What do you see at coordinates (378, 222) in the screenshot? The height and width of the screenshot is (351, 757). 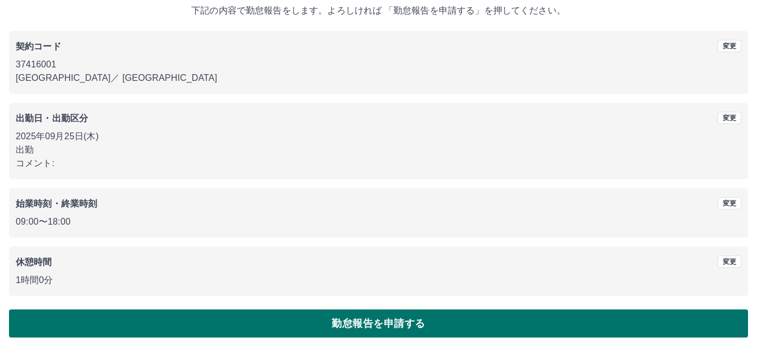 I see `p: 09:00 〜 18:00` at bounding box center [378, 222].